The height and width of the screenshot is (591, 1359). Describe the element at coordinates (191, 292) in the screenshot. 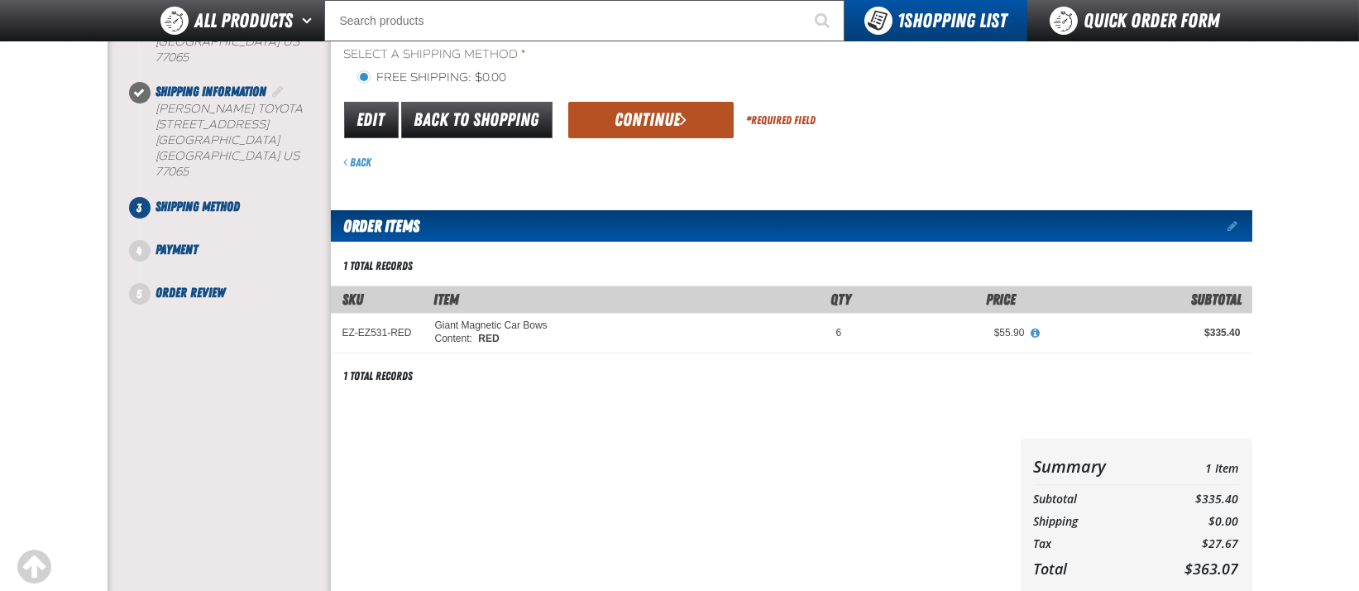

I see `span: Order Review` at that location.